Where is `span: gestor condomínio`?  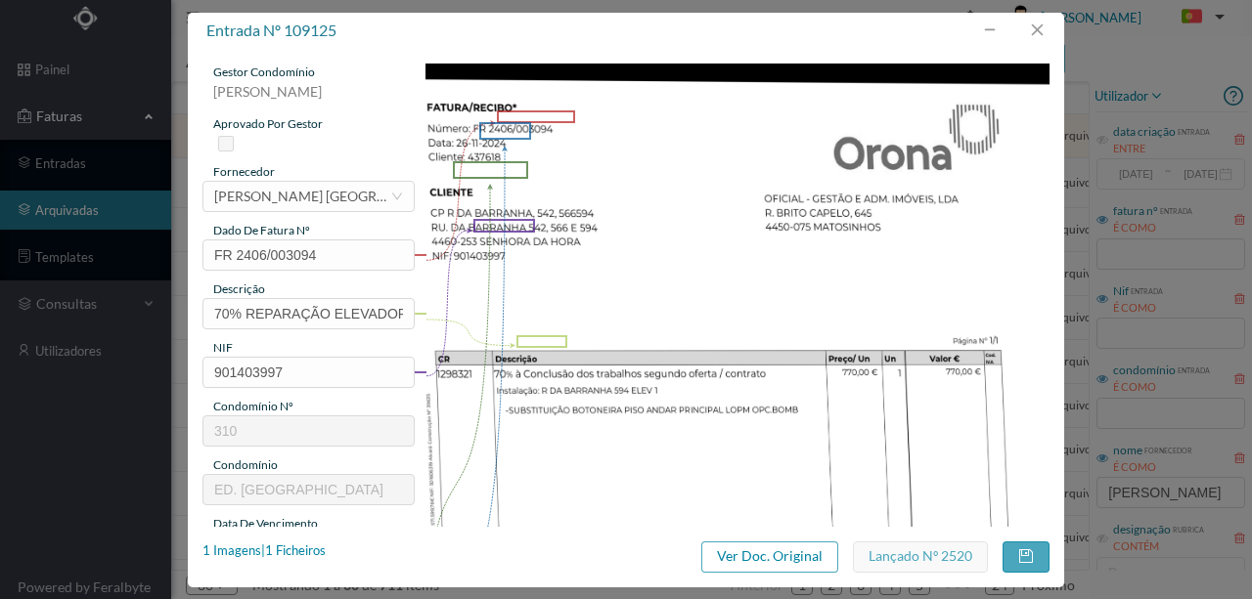 span: gestor condomínio is located at coordinates (264, 71).